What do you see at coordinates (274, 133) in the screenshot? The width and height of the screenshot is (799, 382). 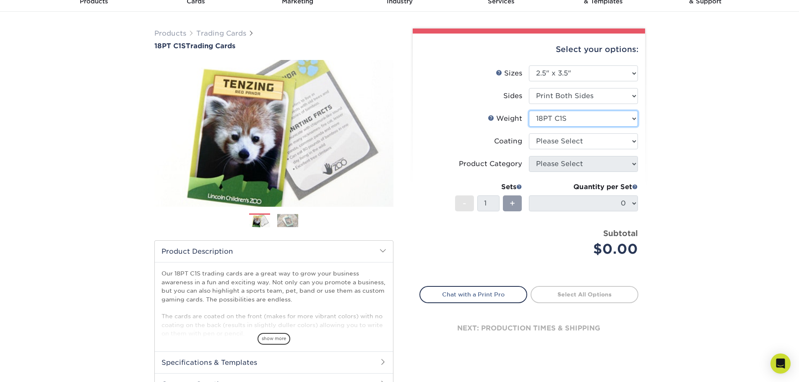 I see `img: 18PT C1S 01` at bounding box center [274, 133].